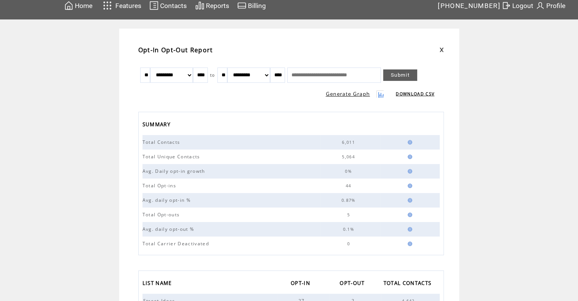 The height and width of the screenshot is (301, 578). Describe the element at coordinates (556, 6) in the screenshot. I see `span: Profile` at that location.